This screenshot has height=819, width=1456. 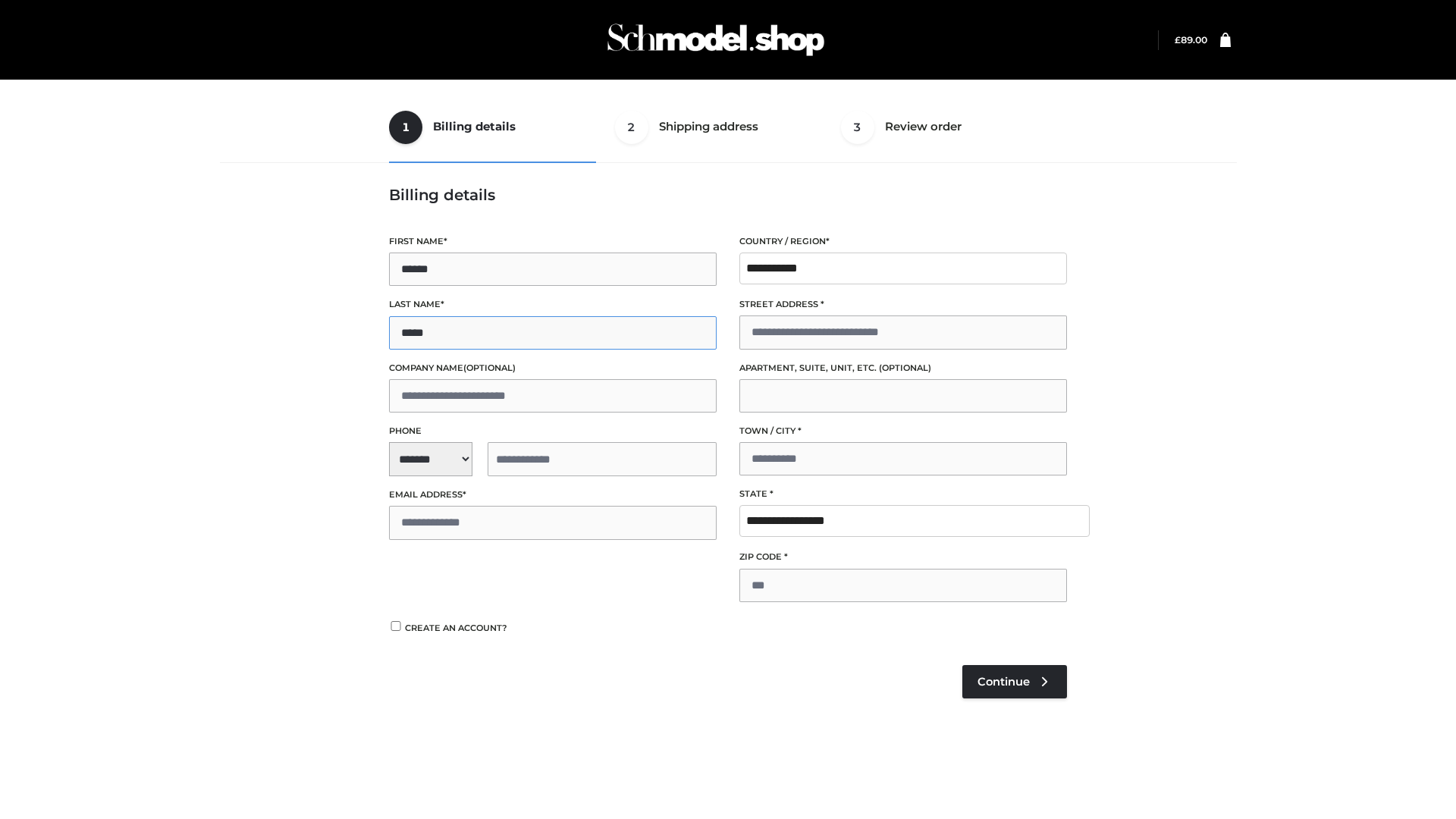 What do you see at coordinates (728, 195) in the screenshot?
I see `h3: Billing details` at bounding box center [728, 195].